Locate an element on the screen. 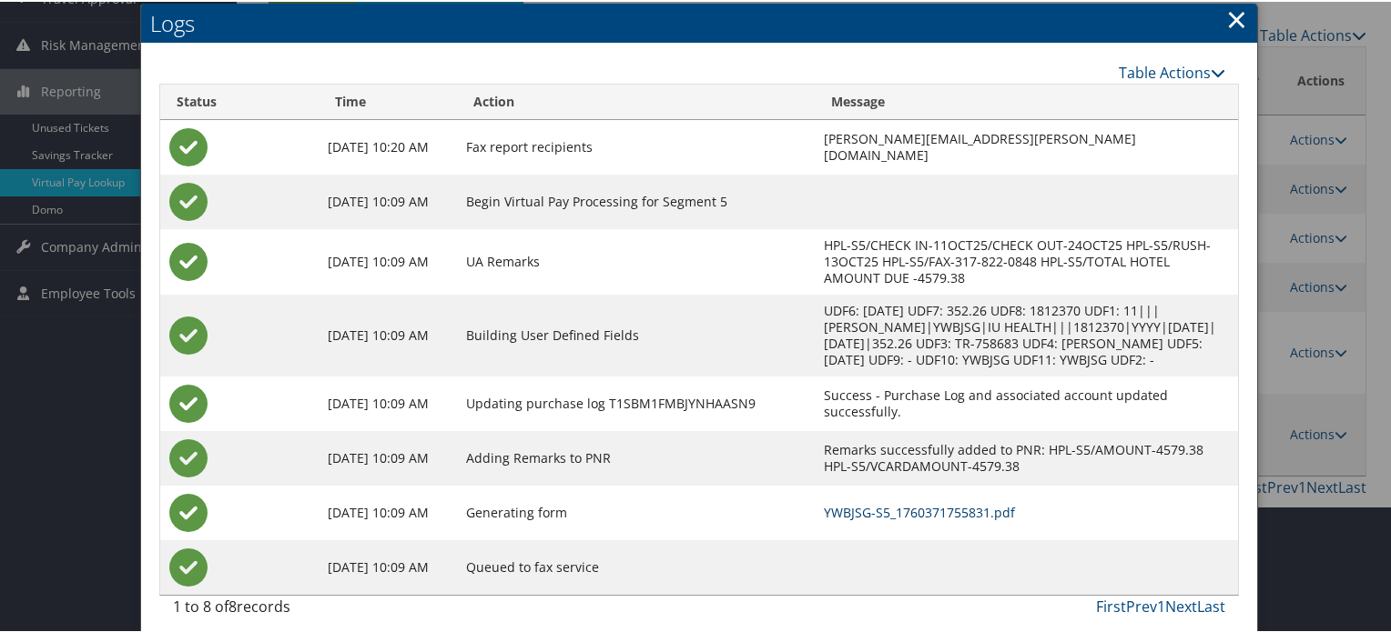 Image resolution: width=1391 pixels, height=632 pixels. th: Time: activate to sort column ascending is located at coordinates (388, 100).